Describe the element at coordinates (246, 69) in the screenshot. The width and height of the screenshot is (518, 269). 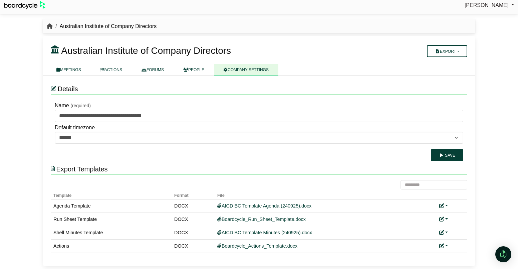
I see `a: COMPANY SETTINGS` at that location.